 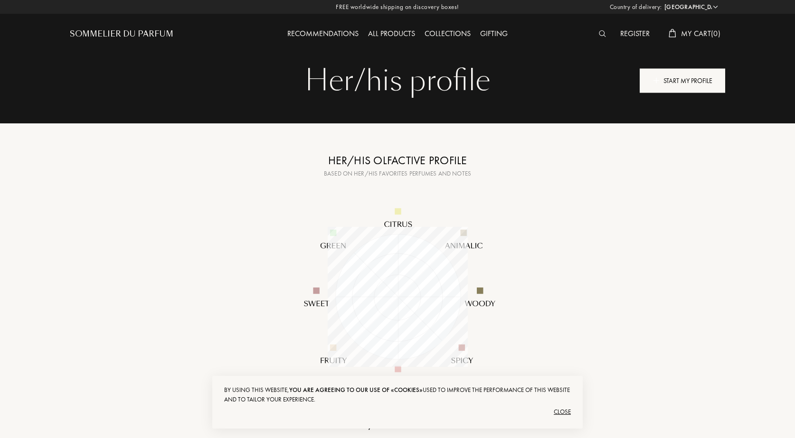 What do you see at coordinates (391, 33) in the screenshot?
I see `a: All products` at bounding box center [391, 33].